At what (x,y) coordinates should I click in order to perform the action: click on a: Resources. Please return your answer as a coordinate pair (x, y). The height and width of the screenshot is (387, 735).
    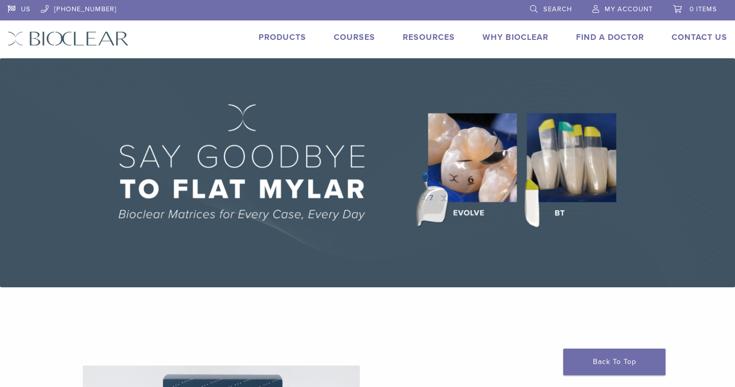
    Looking at the image, I should click on (429, 37).